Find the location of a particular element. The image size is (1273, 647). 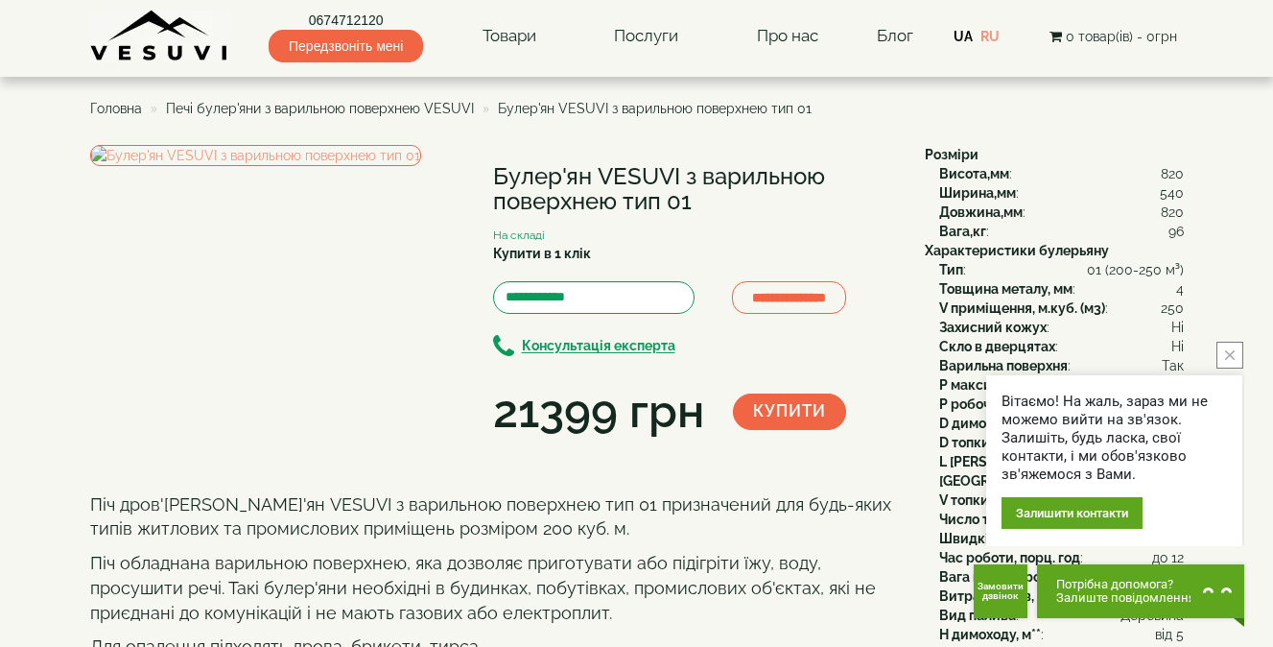

b: Тип is located at coordinates (951, 270).